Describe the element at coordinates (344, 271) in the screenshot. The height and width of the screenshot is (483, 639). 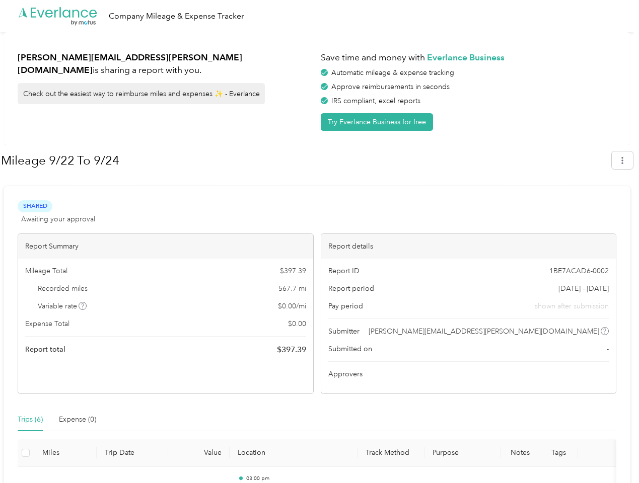
I see `span: Report ID` at that location.